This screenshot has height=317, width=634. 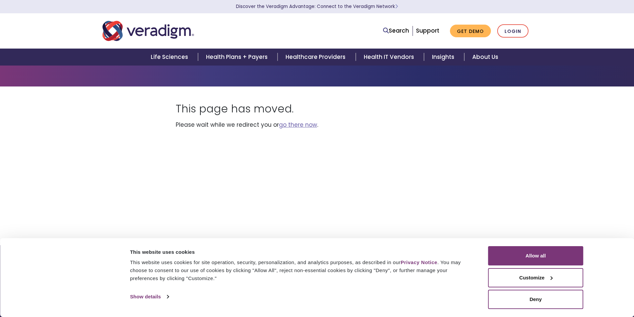 I want to click on a: Life Sciences, so click(x=170, y=57).